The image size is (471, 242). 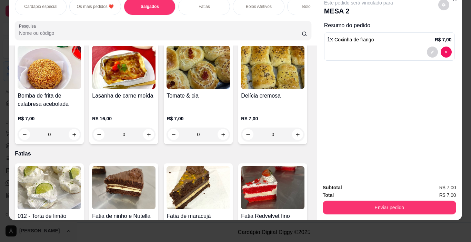 I want to click on p: Bolo gelado, so click(x=313, y=7).